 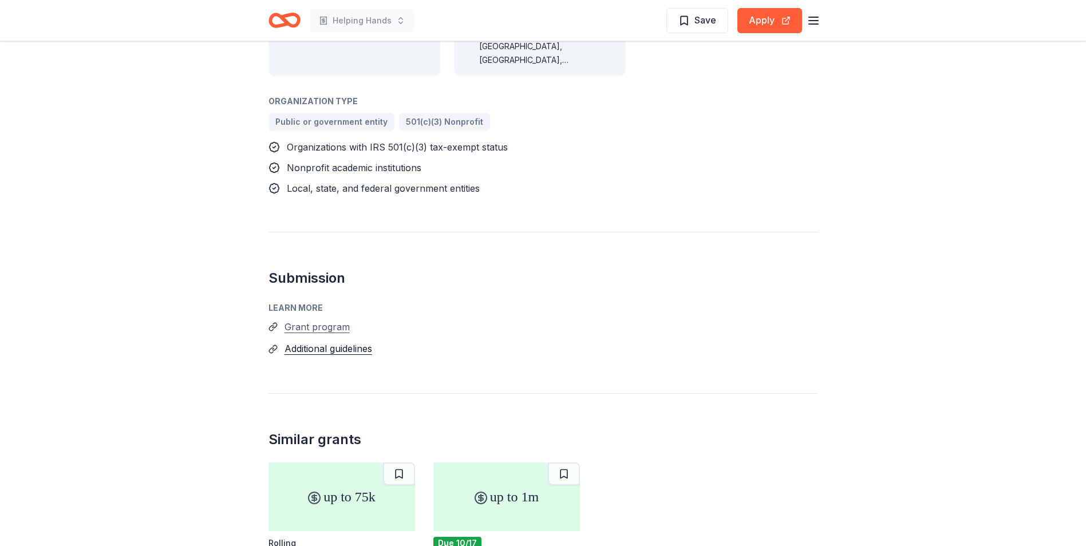 What do you see at coordinates (354, 168) in the screenshot?
I see `span: Nonprofit academic institutions` at bounding box center [354, 168].